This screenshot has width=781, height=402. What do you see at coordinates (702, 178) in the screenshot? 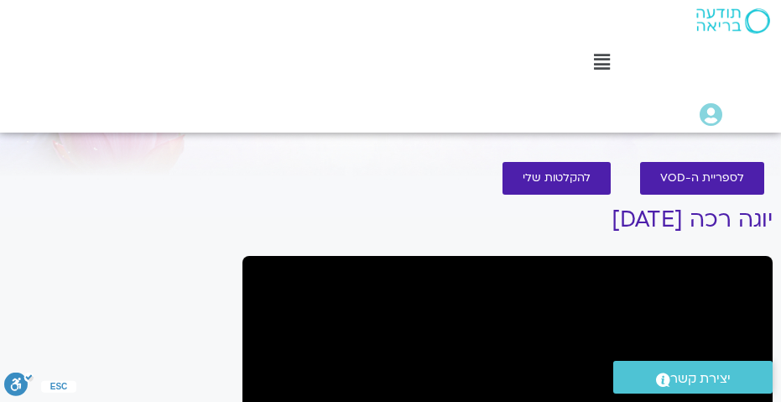
I see `a: לספריית ה-VOD` at bounding box center [702, 178].